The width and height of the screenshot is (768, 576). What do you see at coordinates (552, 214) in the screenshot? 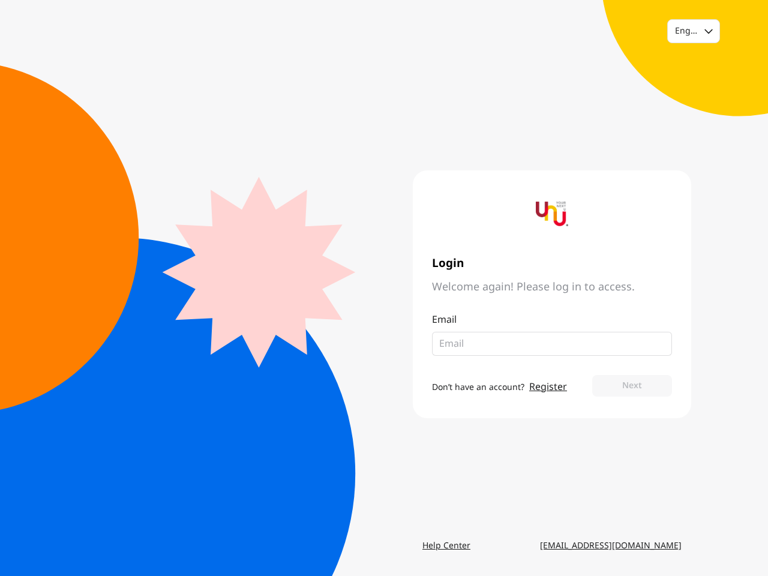
I see `img: yournextu-logo-vertical-compact-v2.png` at bounding box center [552, 214].